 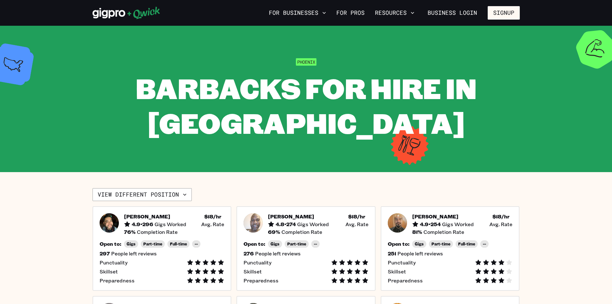 What do you see at coordinates (142, 224) in the screenshot?
I see `h5: 4.9 • 296` at bounding box center [142, 224].